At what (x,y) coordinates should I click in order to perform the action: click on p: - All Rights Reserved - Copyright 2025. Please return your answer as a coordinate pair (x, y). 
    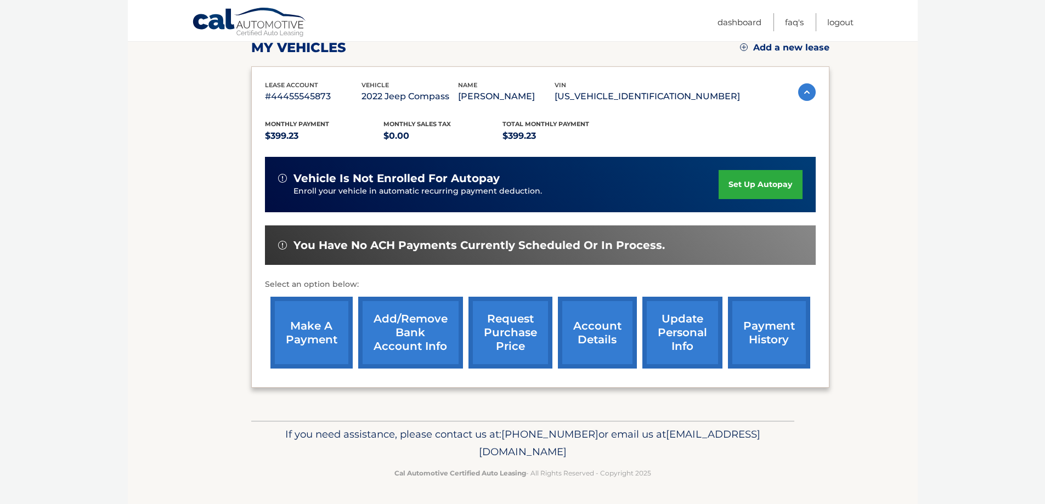
    Looking at the image, I should click on (523, 473).